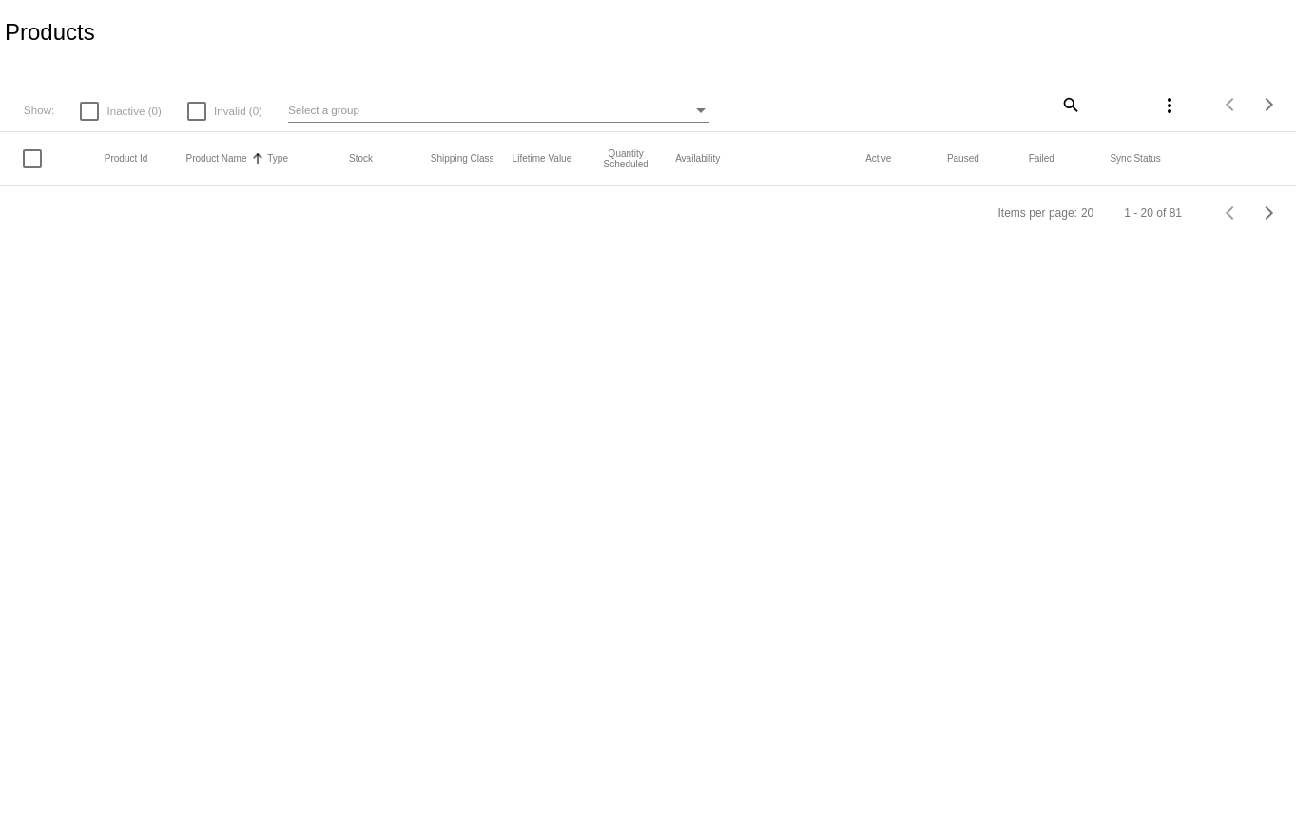 The height and width of the screenshot is (813, 1296). Describe the element at coordinates (49, 32) in the screenshot. I see `h2: Products` at that location.